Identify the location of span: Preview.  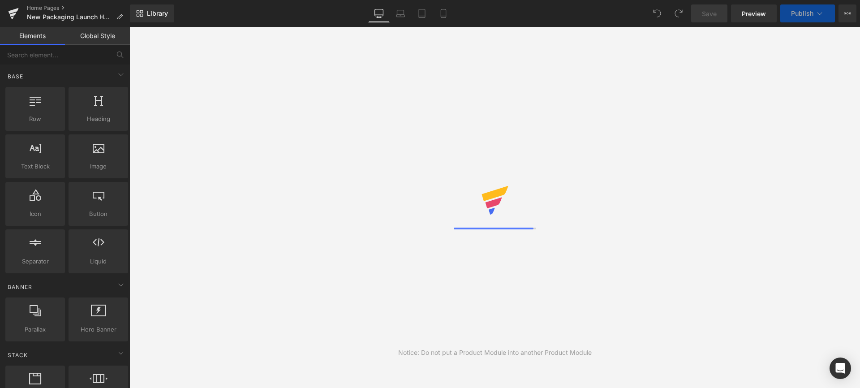
(754, 13).